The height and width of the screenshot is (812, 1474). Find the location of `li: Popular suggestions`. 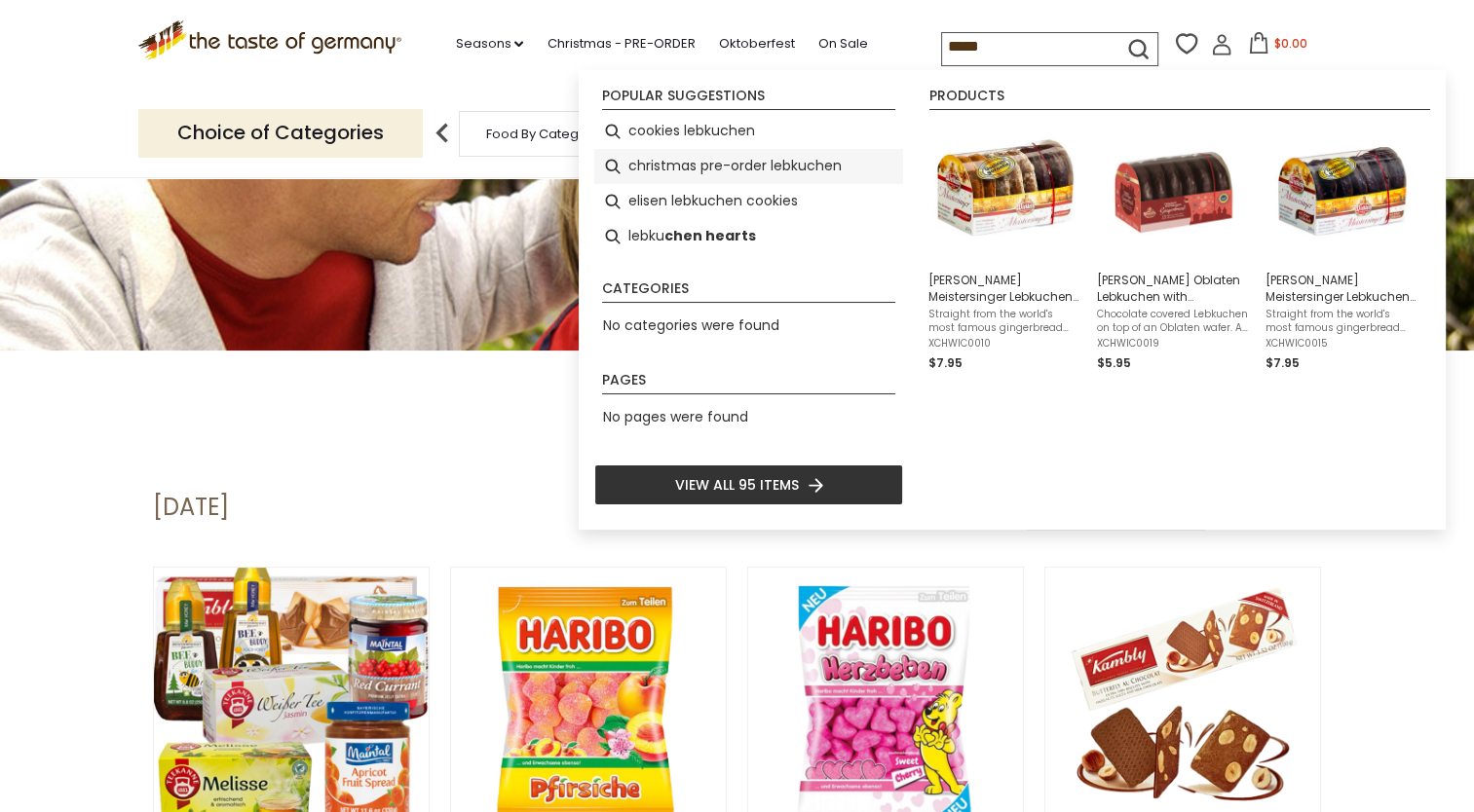

li: Popular suggestions is located at coordinates (748, 99).